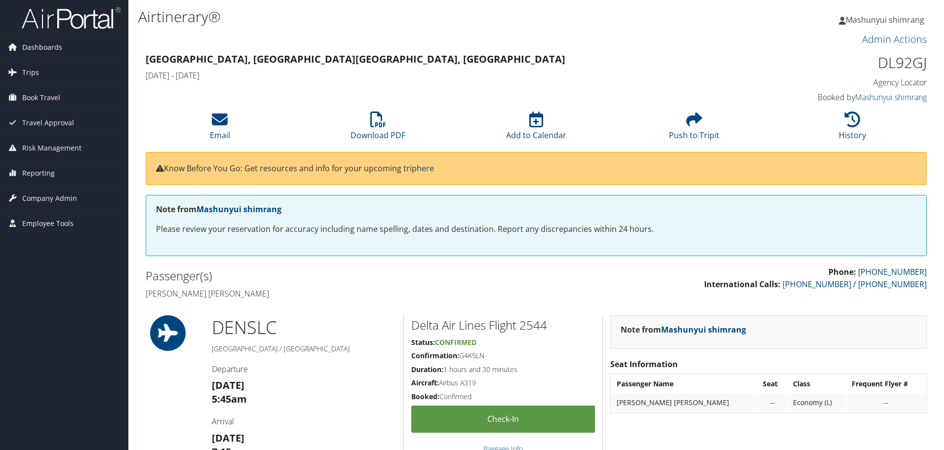 Image resolution: width=944 pixels, height=450 pixels. What do you see at coordinates (536, 129) in the screenshot?
I see `a: Add to Calendar` at bounding box center [536, 129].